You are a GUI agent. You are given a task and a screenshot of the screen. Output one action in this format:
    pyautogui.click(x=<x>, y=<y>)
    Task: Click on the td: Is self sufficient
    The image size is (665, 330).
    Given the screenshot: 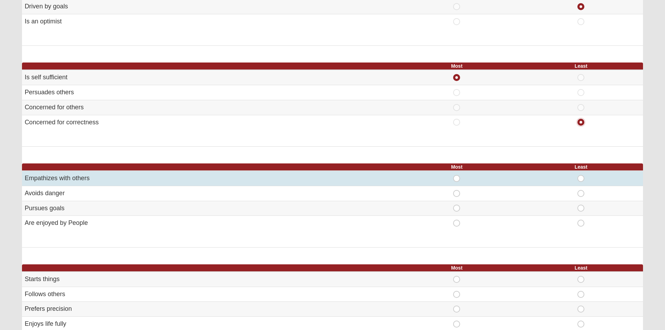 What is the action you would take?
    pyautogui.click(x=209, y=77)
    